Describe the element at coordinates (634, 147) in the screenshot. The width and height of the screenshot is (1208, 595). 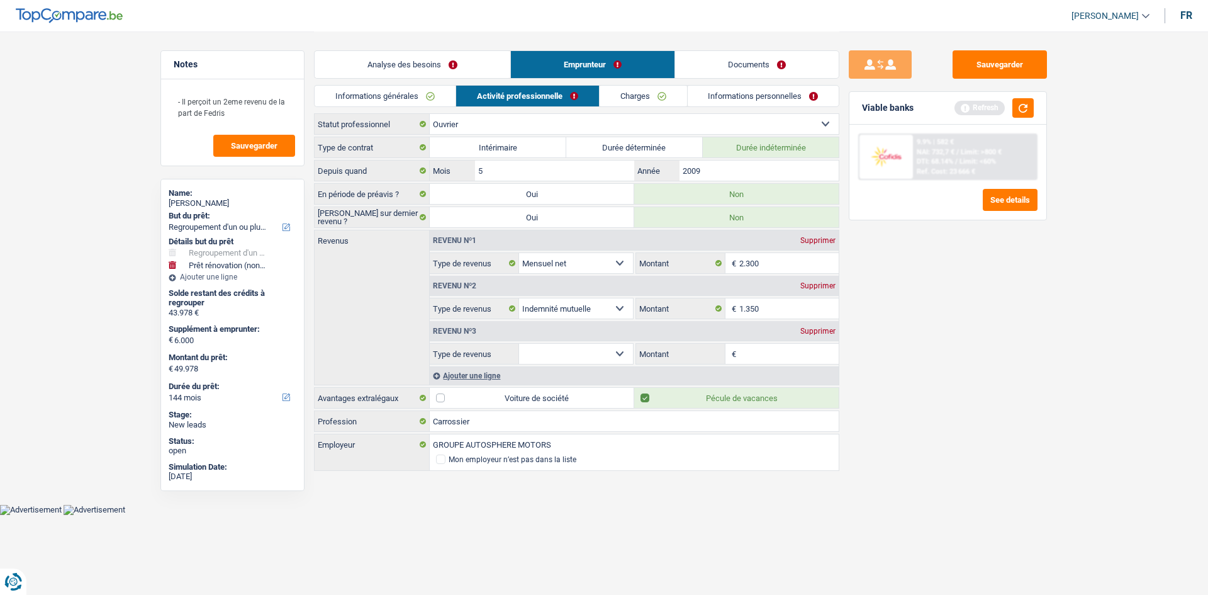
I see `label: Durée déterminée` at that location.